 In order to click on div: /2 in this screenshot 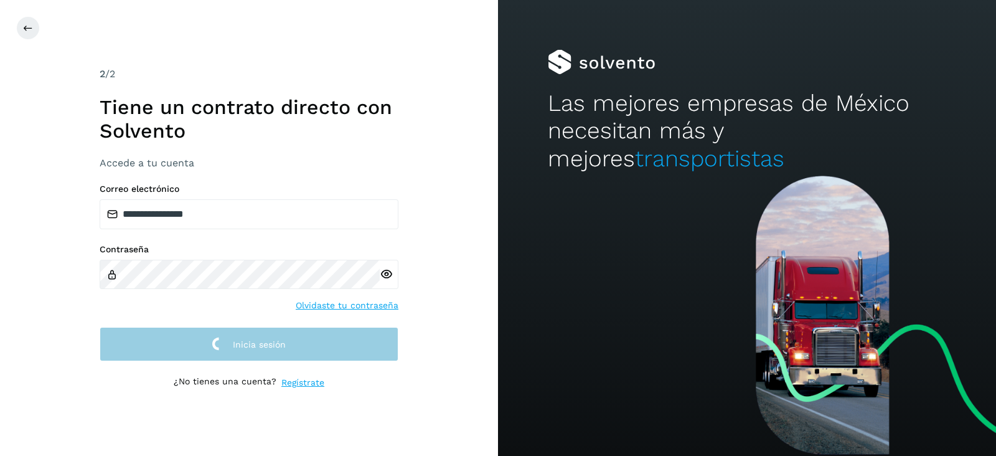, I will do `click(249, 74)`.